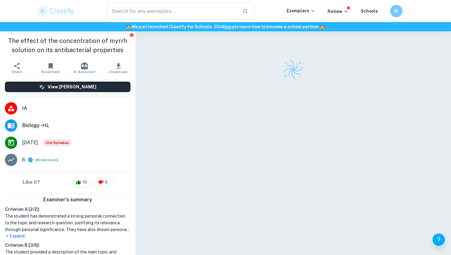  I want to click on button: Help and Feedback, so click(438, 240).